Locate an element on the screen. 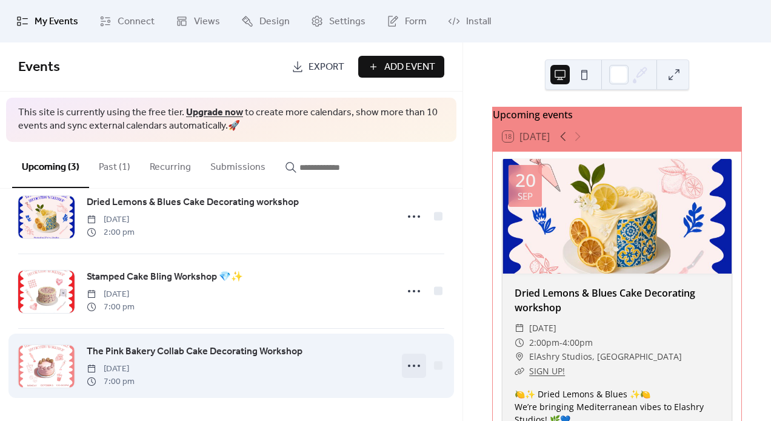 The width and height of the screenshot is (771, 421). span: Views is located at coordinates (207, 22).